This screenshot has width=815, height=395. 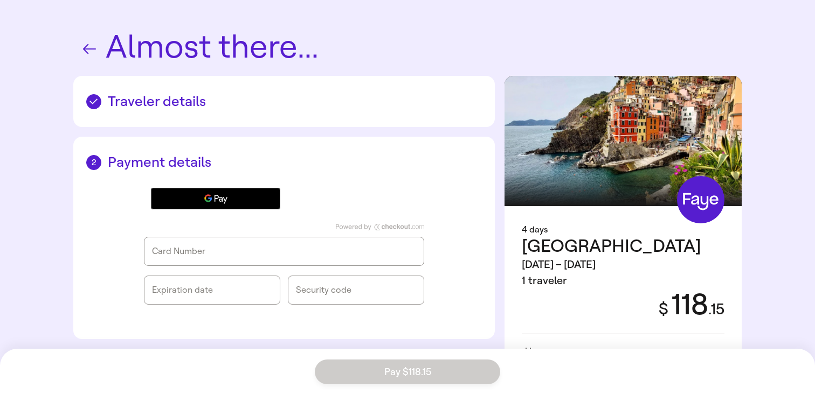 I want to click on span: Pay $118.15, so click(x=407, y=372).